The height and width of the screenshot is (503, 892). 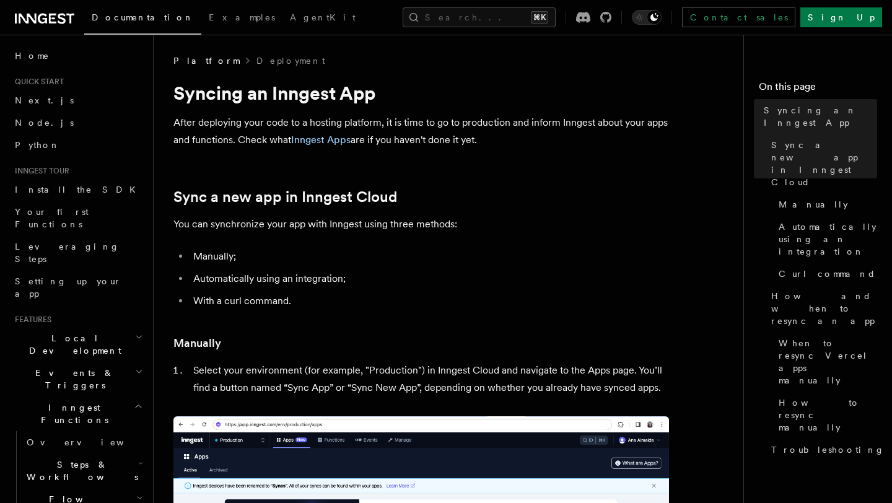 What do you see at coordinates (77, 288) in the screenshot?
I see `a: Setting up your app` at bounding box center [77, 288].